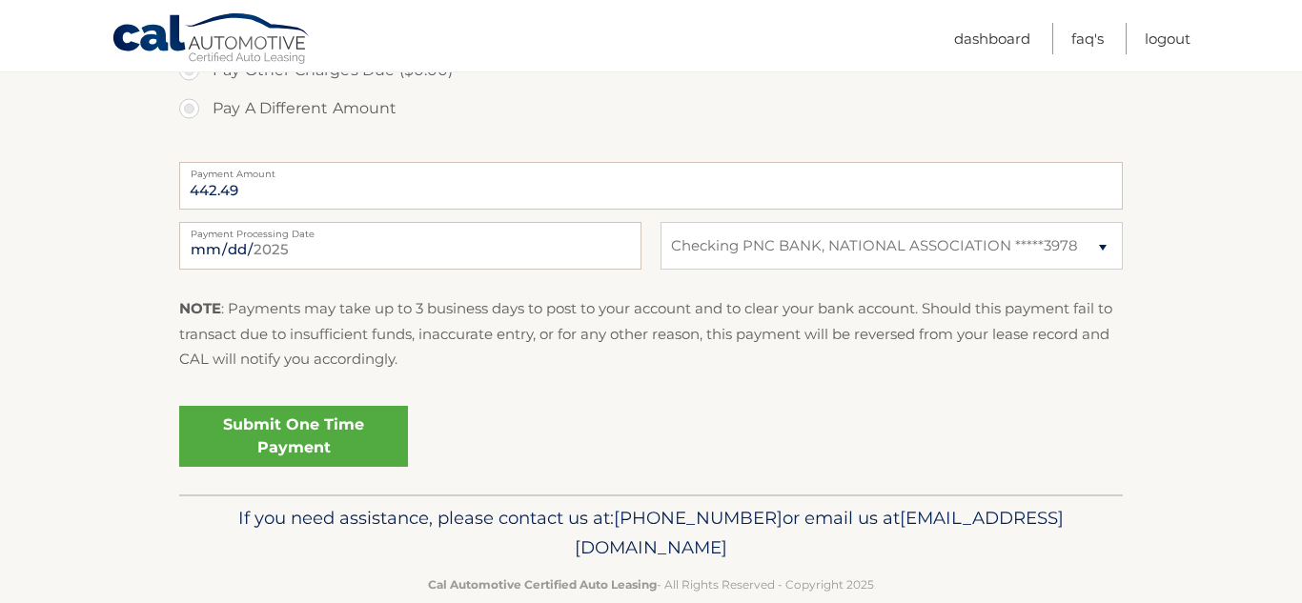 This screenshot has height=603, width=1302. I want to click on strong: NOTE, so click(200, 308).